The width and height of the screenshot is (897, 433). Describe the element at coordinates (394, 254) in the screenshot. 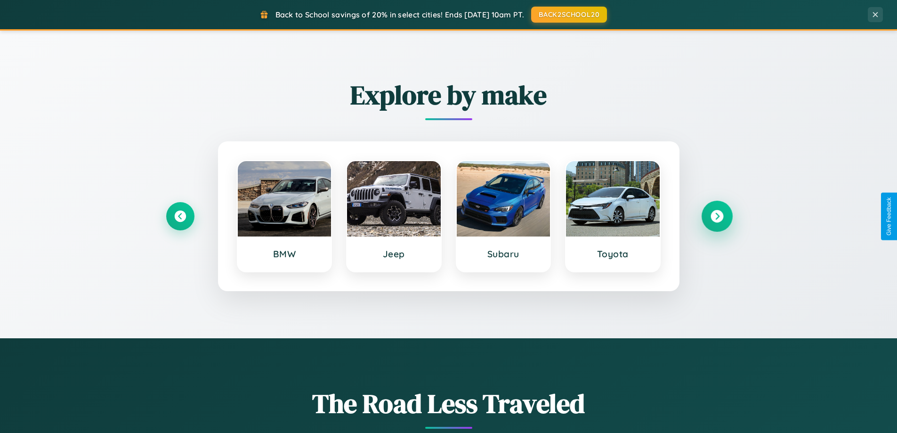

I see `h3: Jeep` at that location.